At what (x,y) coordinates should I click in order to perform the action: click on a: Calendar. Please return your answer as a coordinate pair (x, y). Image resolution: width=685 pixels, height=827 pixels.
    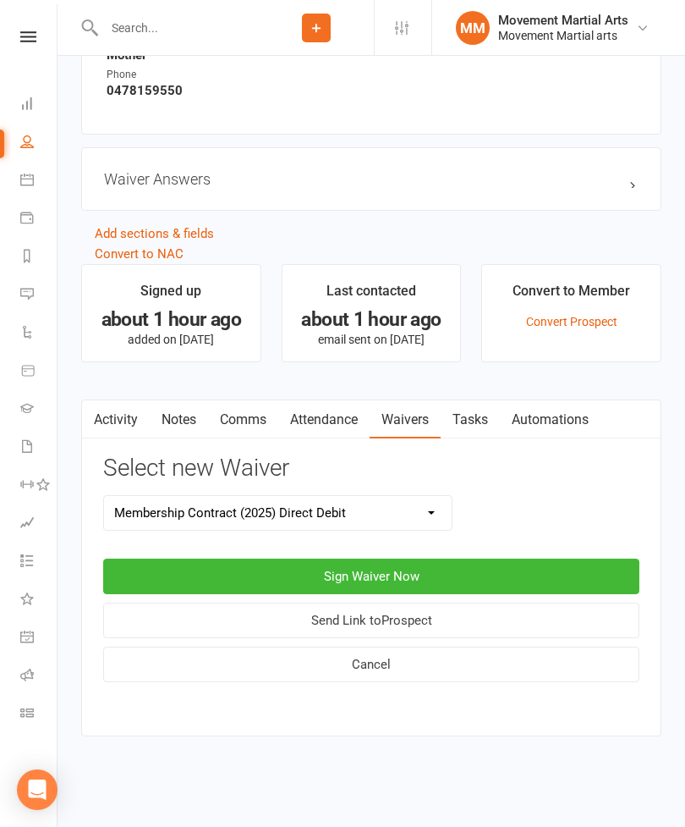
    Looking at the image, I should click on (39, 181).